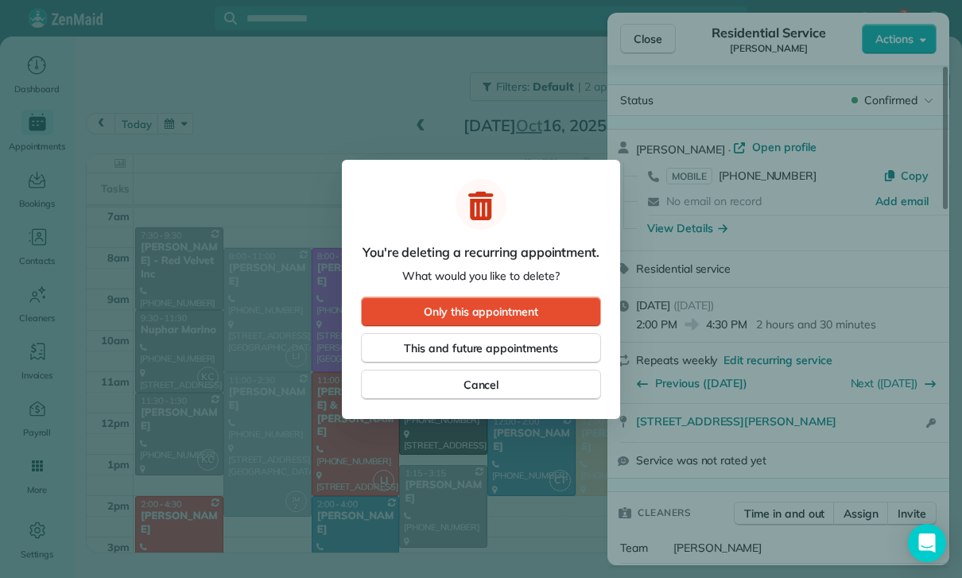 The height and width of the screenshot is (578, 962). Describe the element at coordinates (481, 348) in the screenshot. I see `span: This and future appointments` at that location.